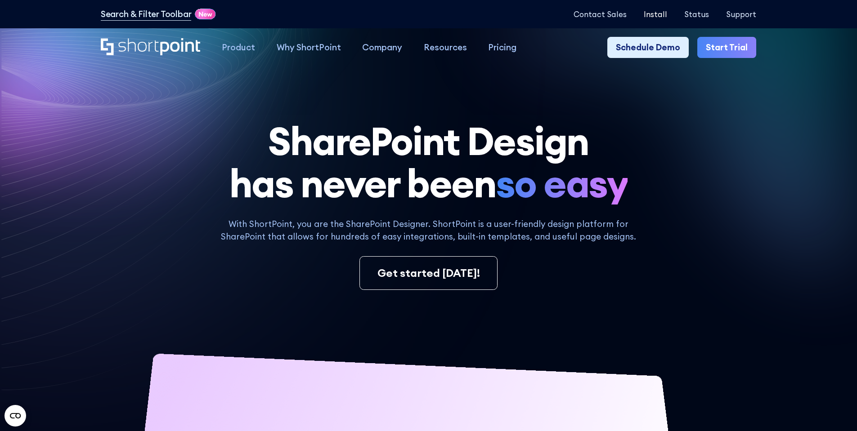  Describe the element at coordinates (238, 47) in the screenshot. I see `div: Product` at that location.